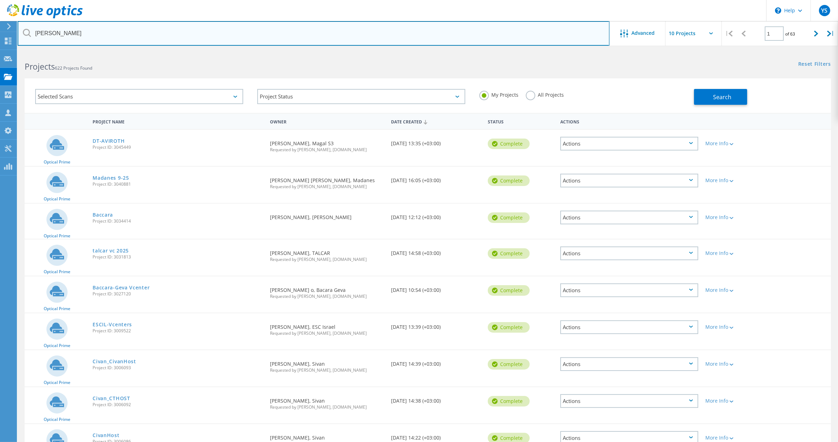  Describe the element at coordinates (111, 399) in the screenshot. I see `a: Civan_CTHOST` at that location.